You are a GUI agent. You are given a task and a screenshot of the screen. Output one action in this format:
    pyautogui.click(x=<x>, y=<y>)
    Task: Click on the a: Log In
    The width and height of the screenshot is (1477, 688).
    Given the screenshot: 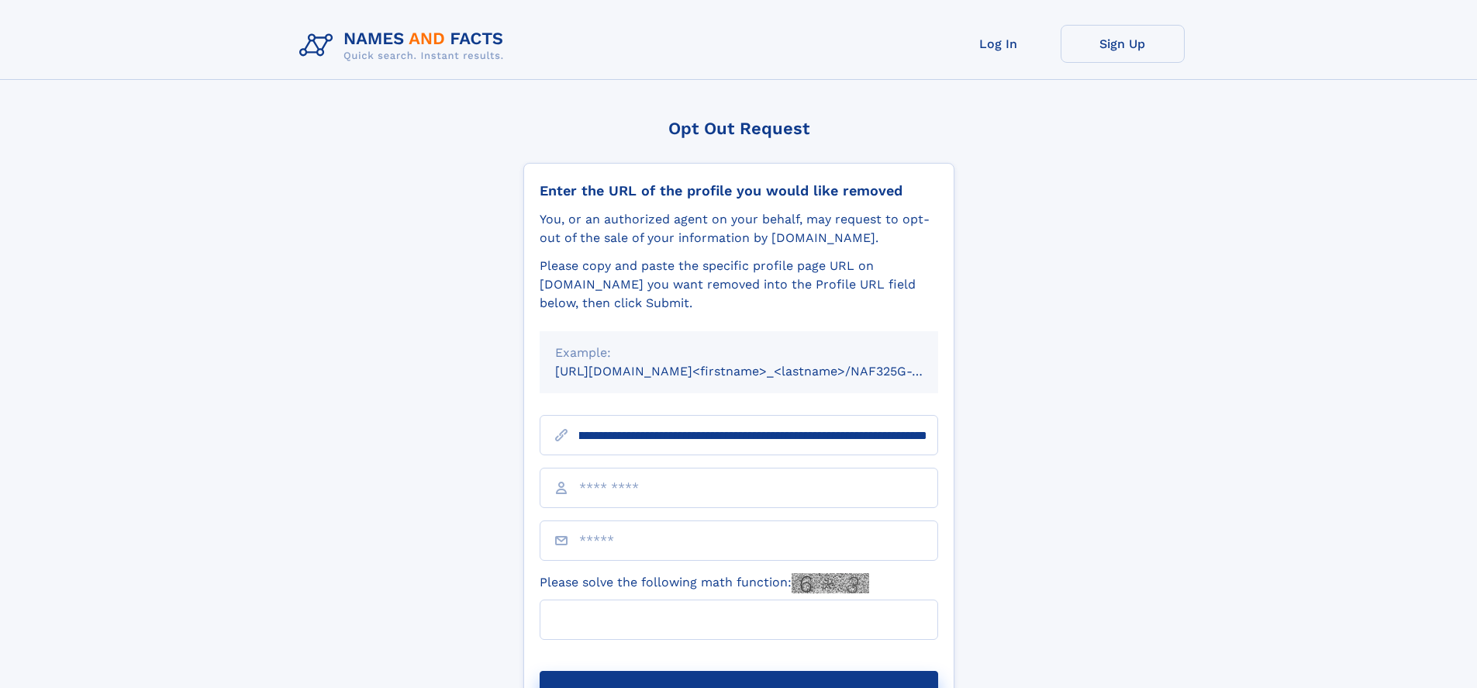 What is the action you would take?
    pyautogui.click(x=999, y=43)
    